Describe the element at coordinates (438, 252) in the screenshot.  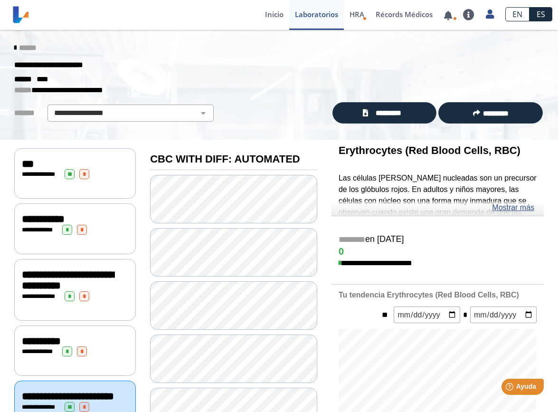
I see `h4: 0` at that location.